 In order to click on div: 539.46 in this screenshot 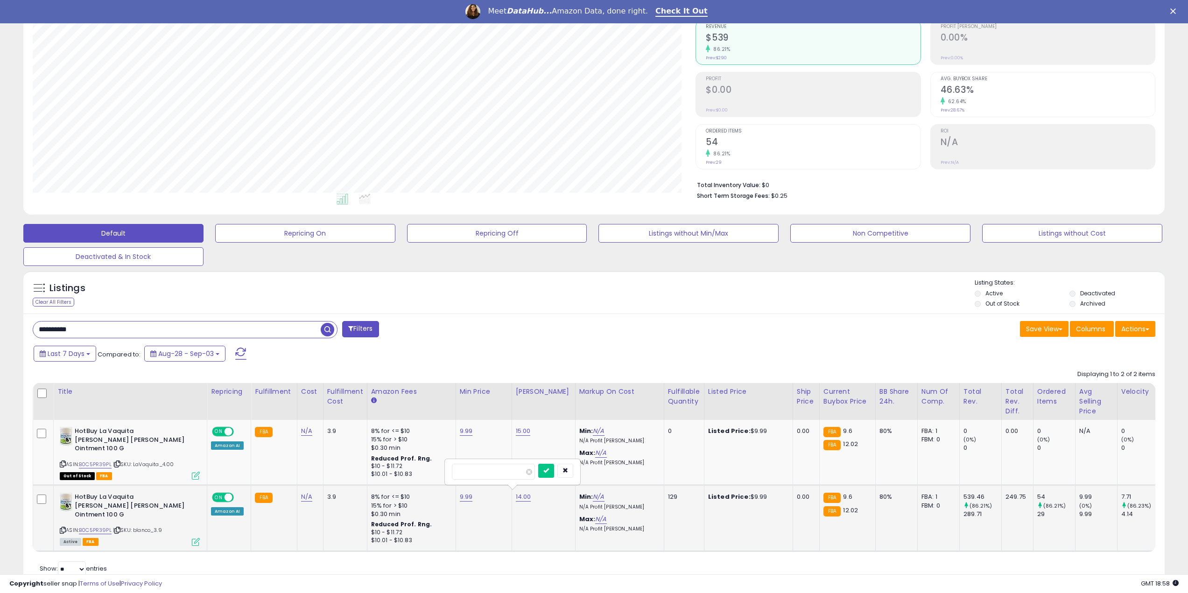, I will do `click(982, 497)`.